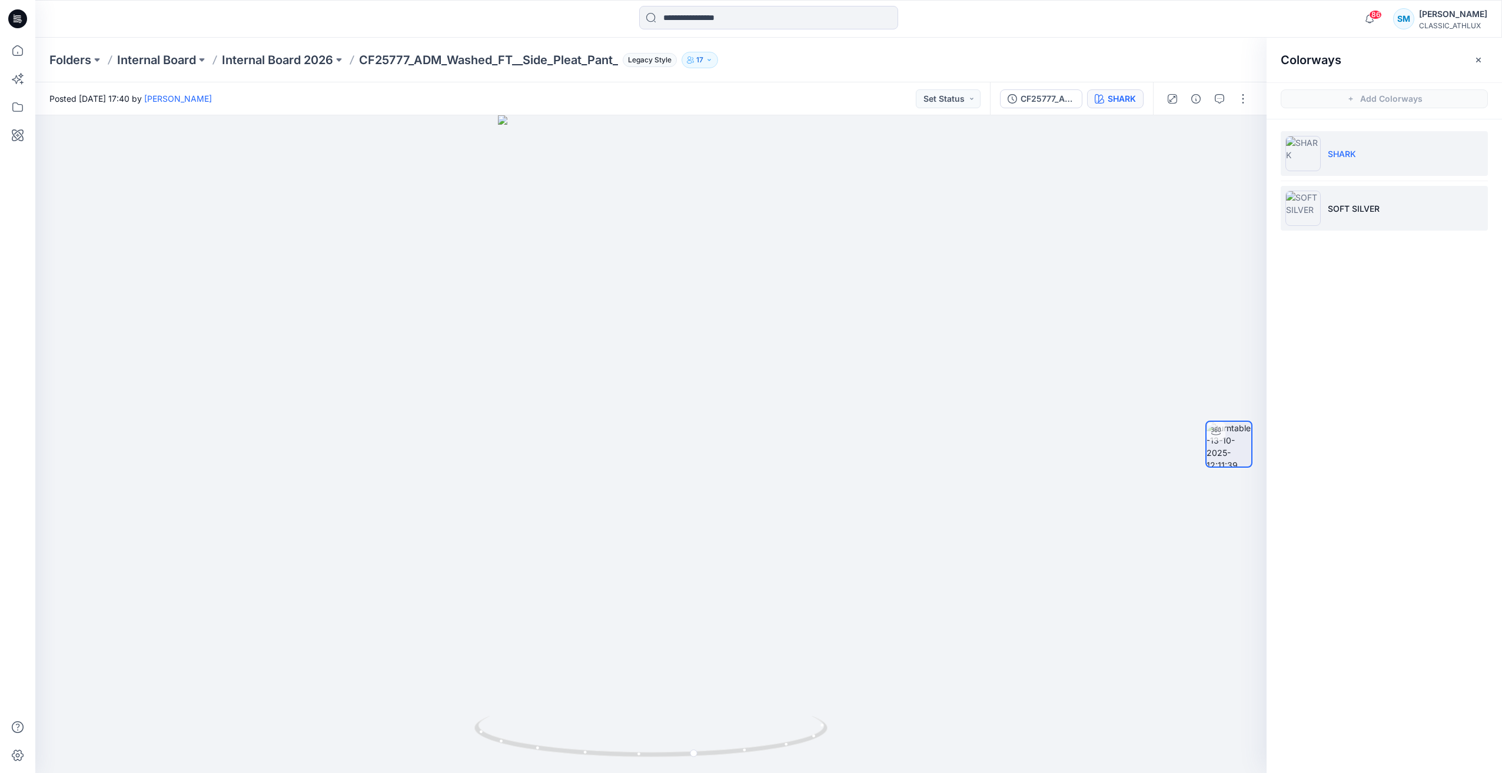 This screenshot has height=773, width=1502. Describe the element at coordinates (157, 60) in the screenshot. I see `a: Internal Board` at that location.